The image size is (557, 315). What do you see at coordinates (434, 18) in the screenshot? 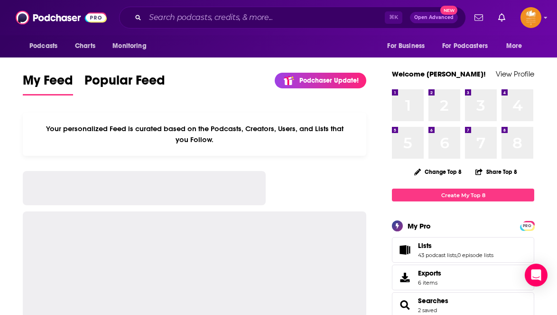
I see `span: Open Advanced` at bounding box center [434, 18].